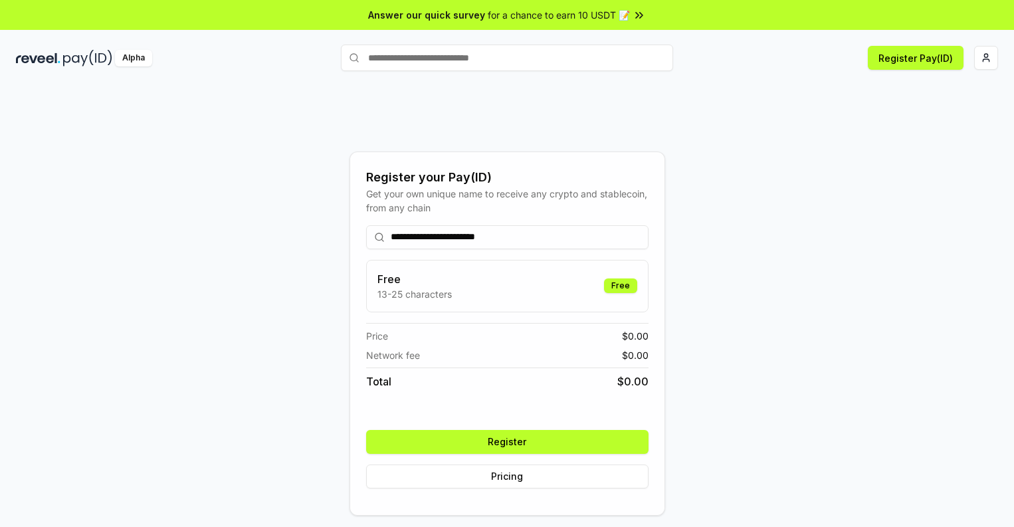 This screenshot has height=527, width=1014. Describe the element at coordinates (414, 294) in the screenshot. I see `p: 13-25 characters` at that location.